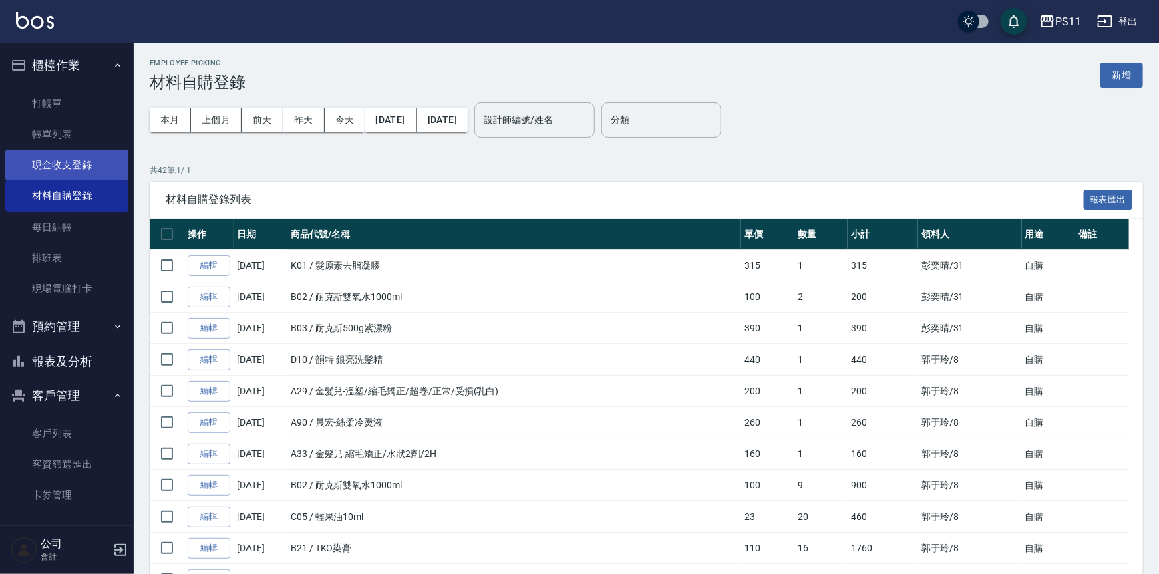 The height and width of the screenshot is (574, 1159). What do you see at coordinates (67, 395) in the screenshot?
I see `button: 客戶管理` at bounding box center [67, 395].